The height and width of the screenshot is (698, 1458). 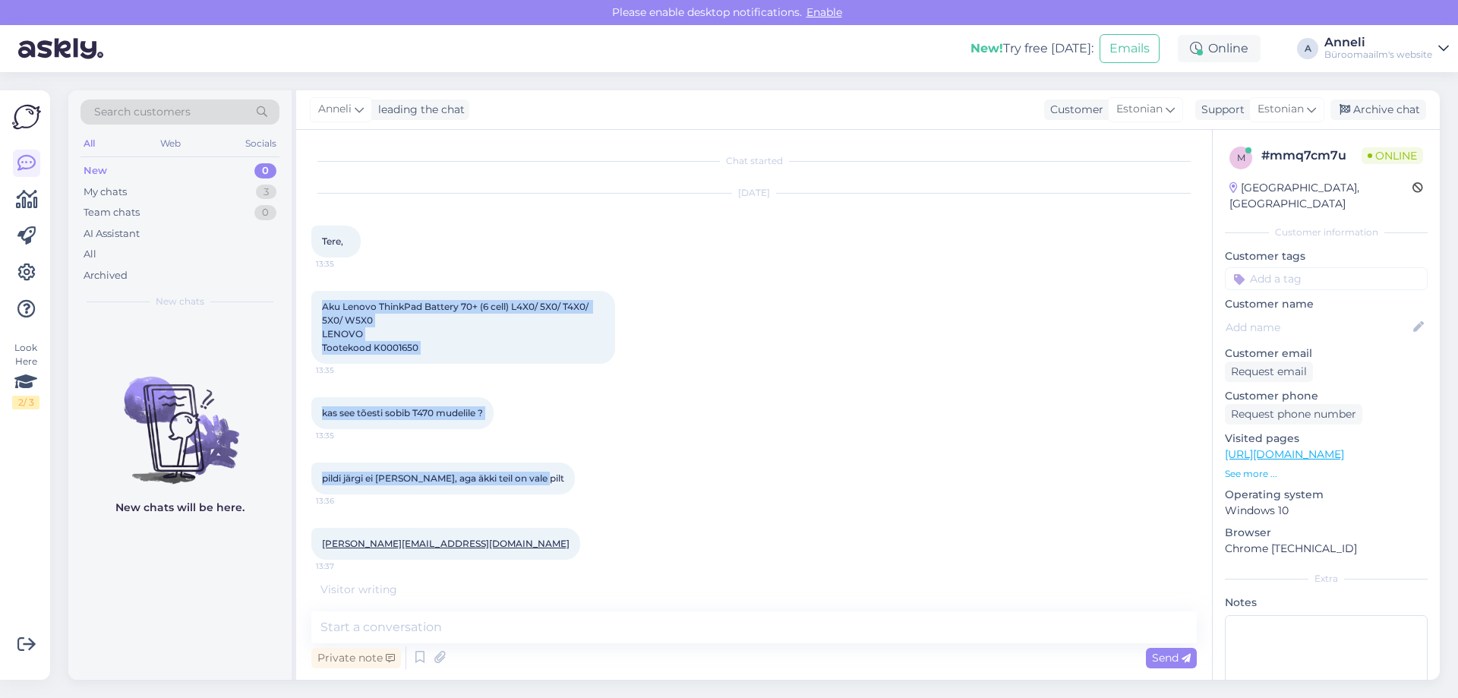 What do you see at coordinates (1326, 494) in the screenshot?
I see `p: Operating system` at bounding box center [1326, 494].